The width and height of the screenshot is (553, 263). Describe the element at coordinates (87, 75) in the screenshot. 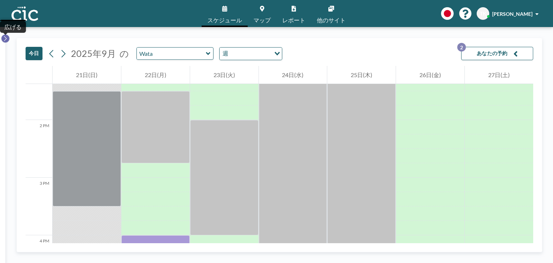

I see `div: 21日(日)` at that location.